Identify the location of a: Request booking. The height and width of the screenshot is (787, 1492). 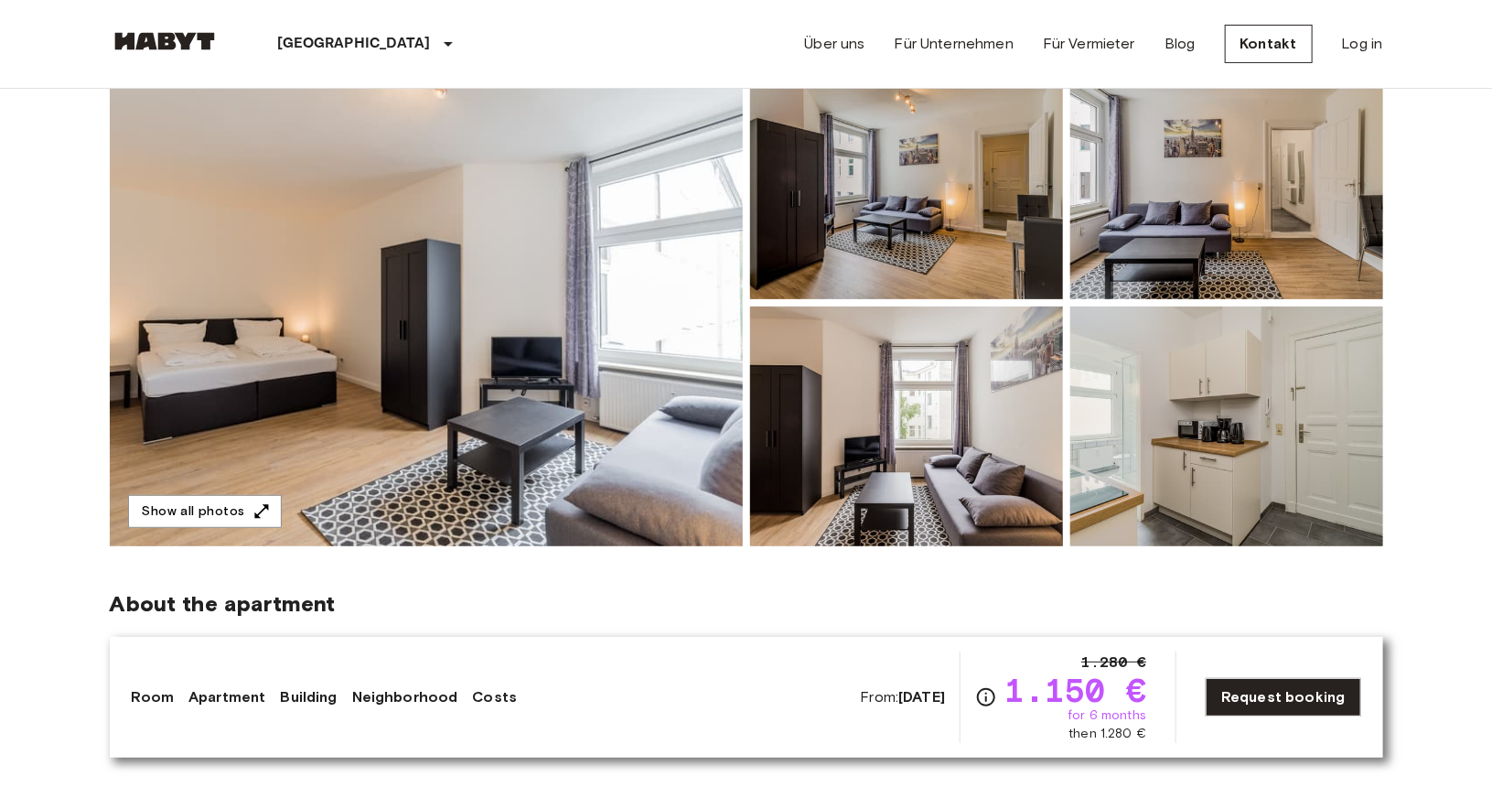
(1282, 697).